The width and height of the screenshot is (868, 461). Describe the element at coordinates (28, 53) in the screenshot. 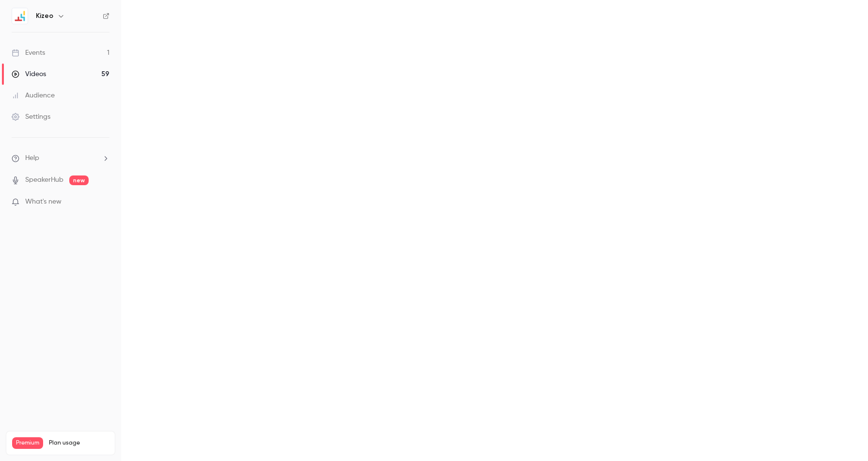

I see `div: Events` at that location.